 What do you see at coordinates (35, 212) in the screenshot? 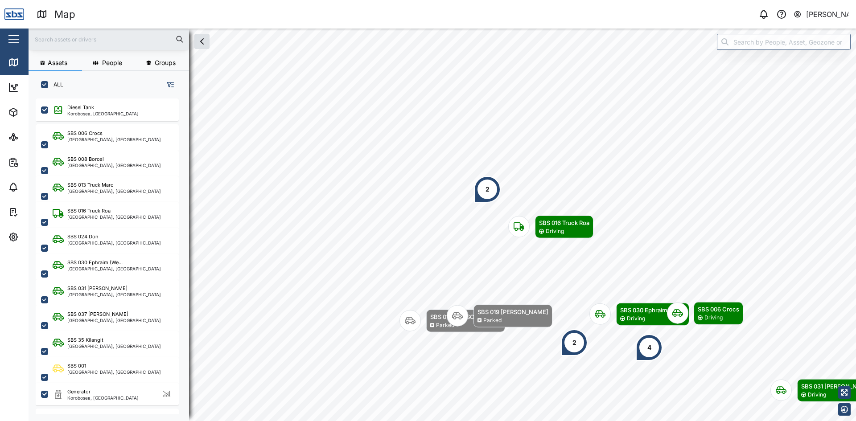
I see `div: Tasks` at bounding box center [35, 212].